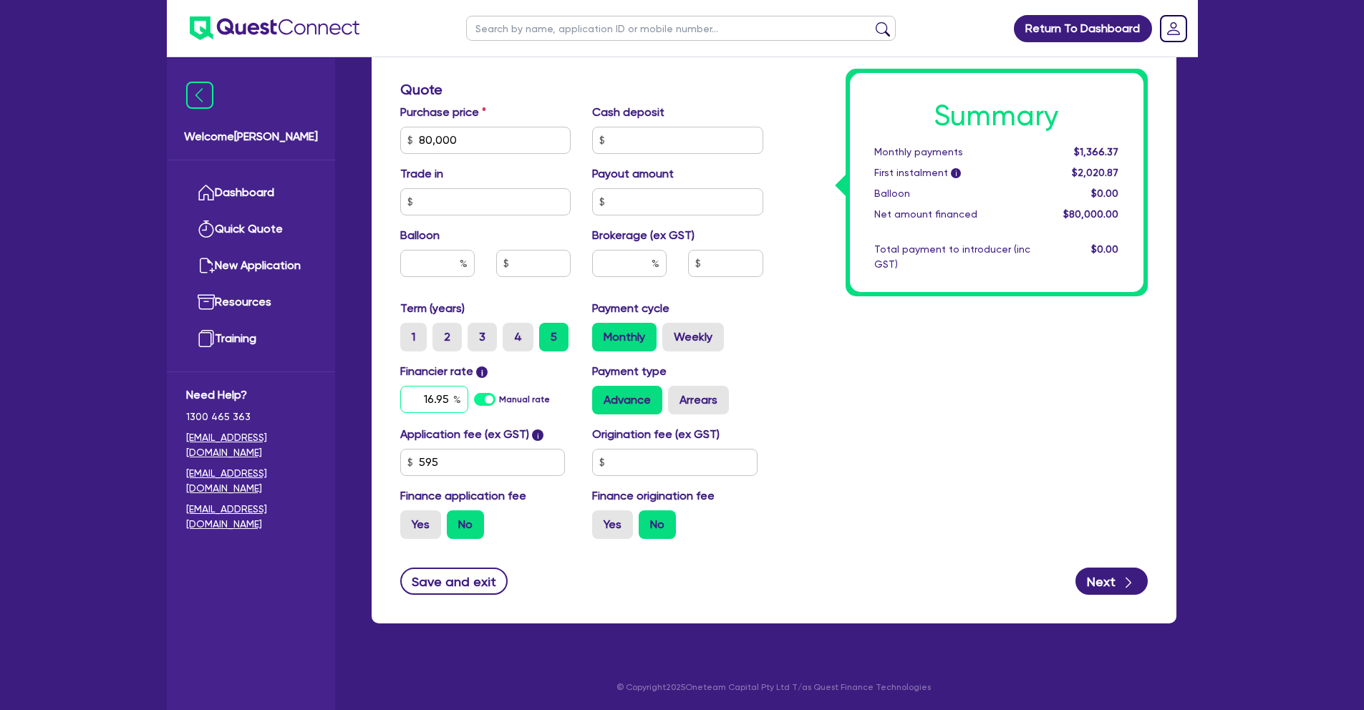 This screenshot has height=710, width=1364. I want to click on label: Purchase price, so click(443, 112).